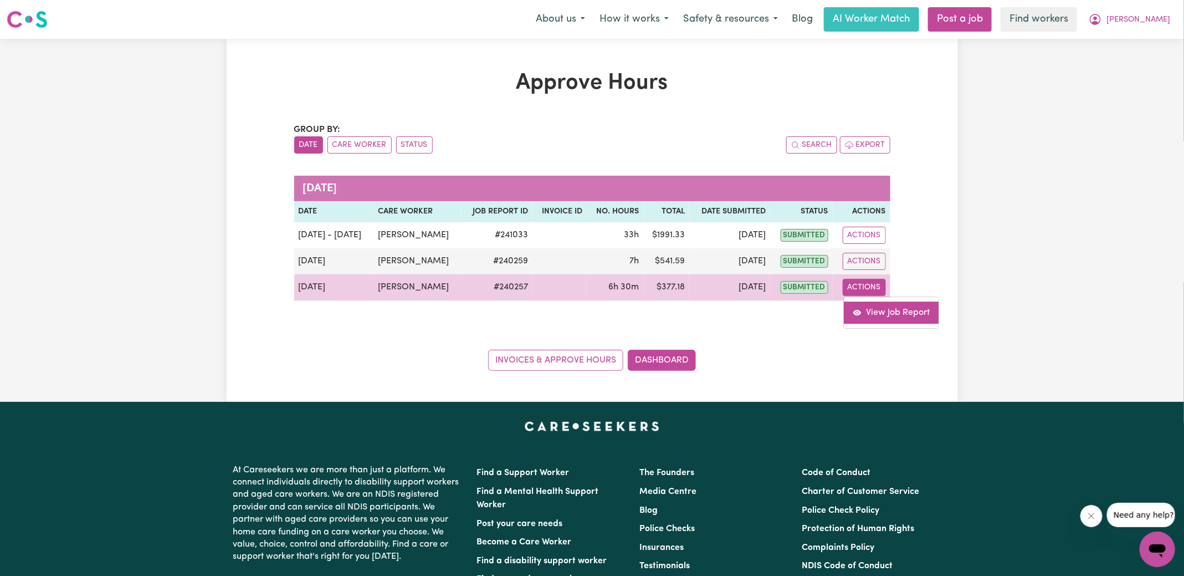 This screenshot has width=1184, height=576. What do you see at coordinates (667, 529) in the screenshot?
I see `a: Police Checks` at bounding box center [667, 529].